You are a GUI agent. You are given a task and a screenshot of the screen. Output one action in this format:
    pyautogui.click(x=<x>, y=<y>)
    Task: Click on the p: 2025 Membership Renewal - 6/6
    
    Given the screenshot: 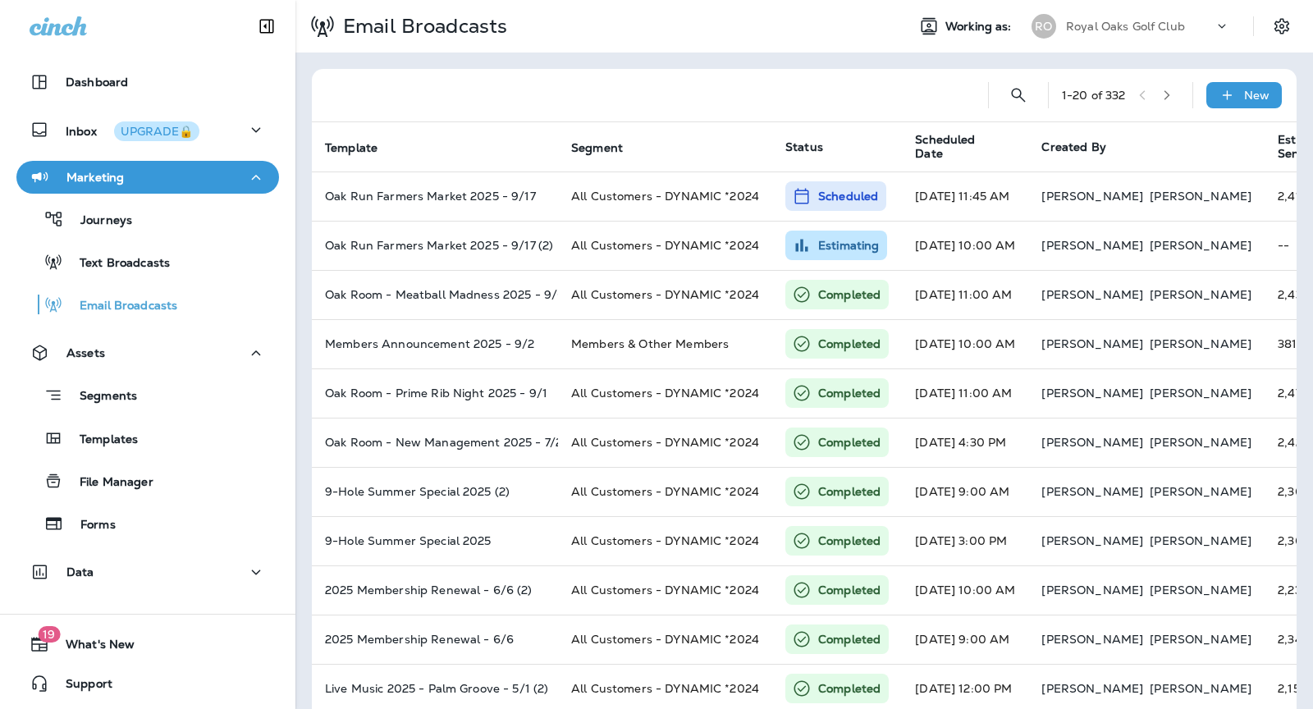 What is the action you would take?
    pyautogui.click(x=435, y=639)
    